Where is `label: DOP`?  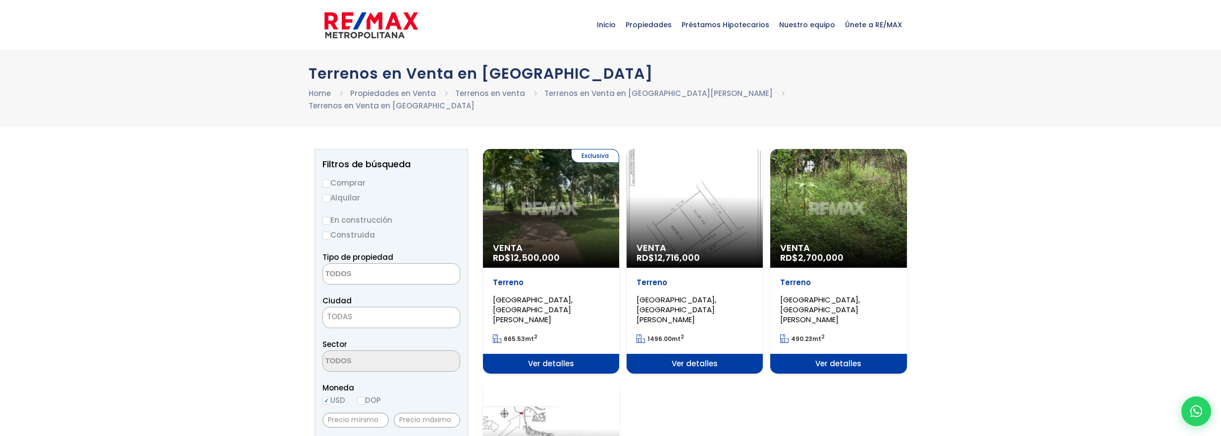 label: DOP is located at coordinates (369, 400).